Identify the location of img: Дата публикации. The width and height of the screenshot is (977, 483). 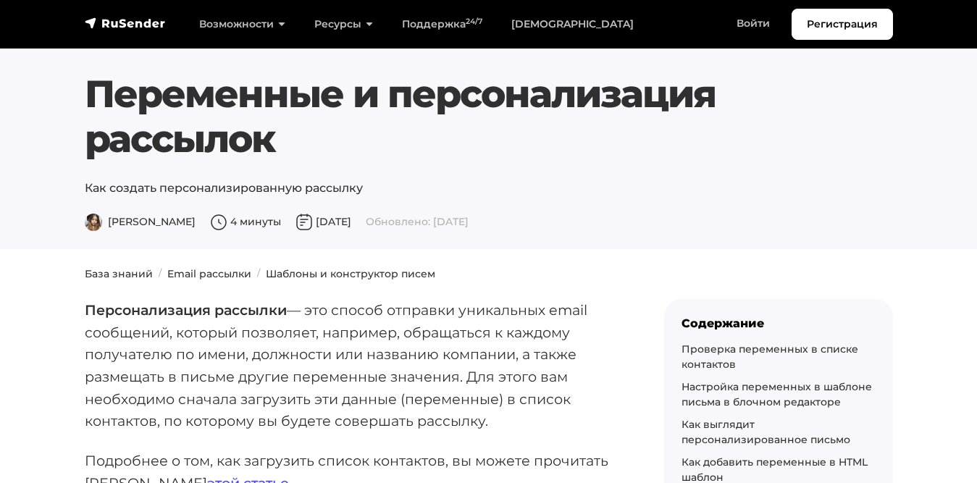
(304, 222).